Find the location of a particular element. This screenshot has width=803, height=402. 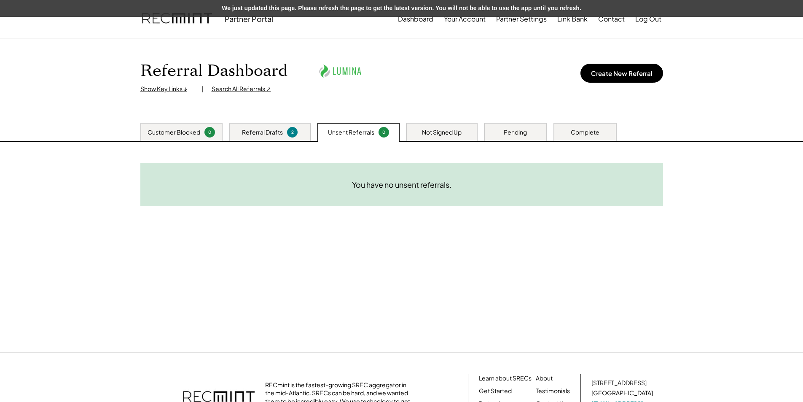

div: Unsent Referrals is located at coordinates (351, 132).